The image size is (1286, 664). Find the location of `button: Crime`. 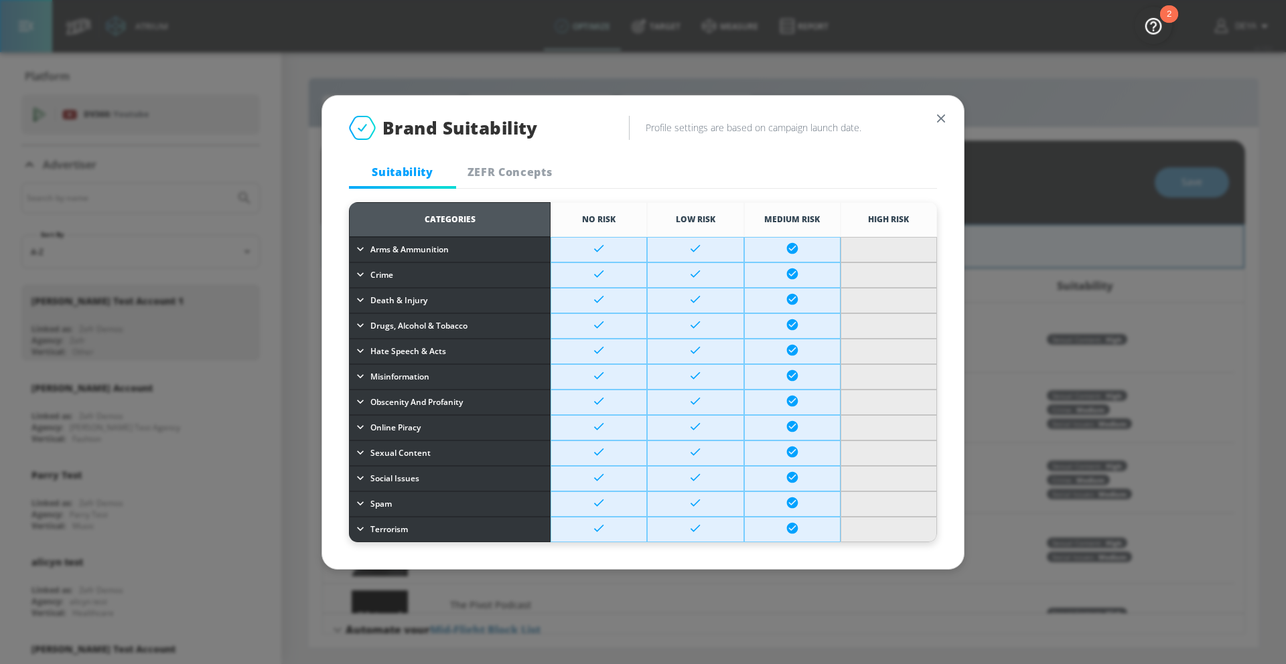

button: Crime is located at coordinates (449, 275).